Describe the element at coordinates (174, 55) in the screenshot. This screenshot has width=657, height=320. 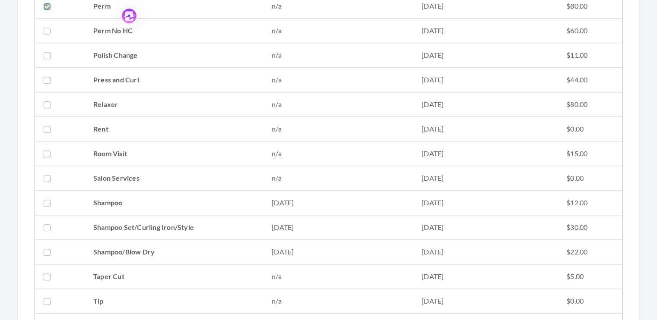
I see `td: Polish Change` at that location.